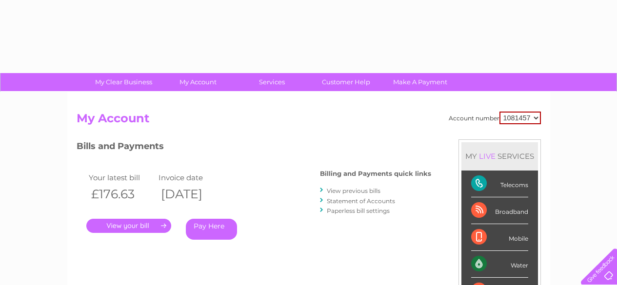  Describe the element at coordinates (375, 174) in the screenshot. I see `h4: Billing and Payments quick links` at that location.